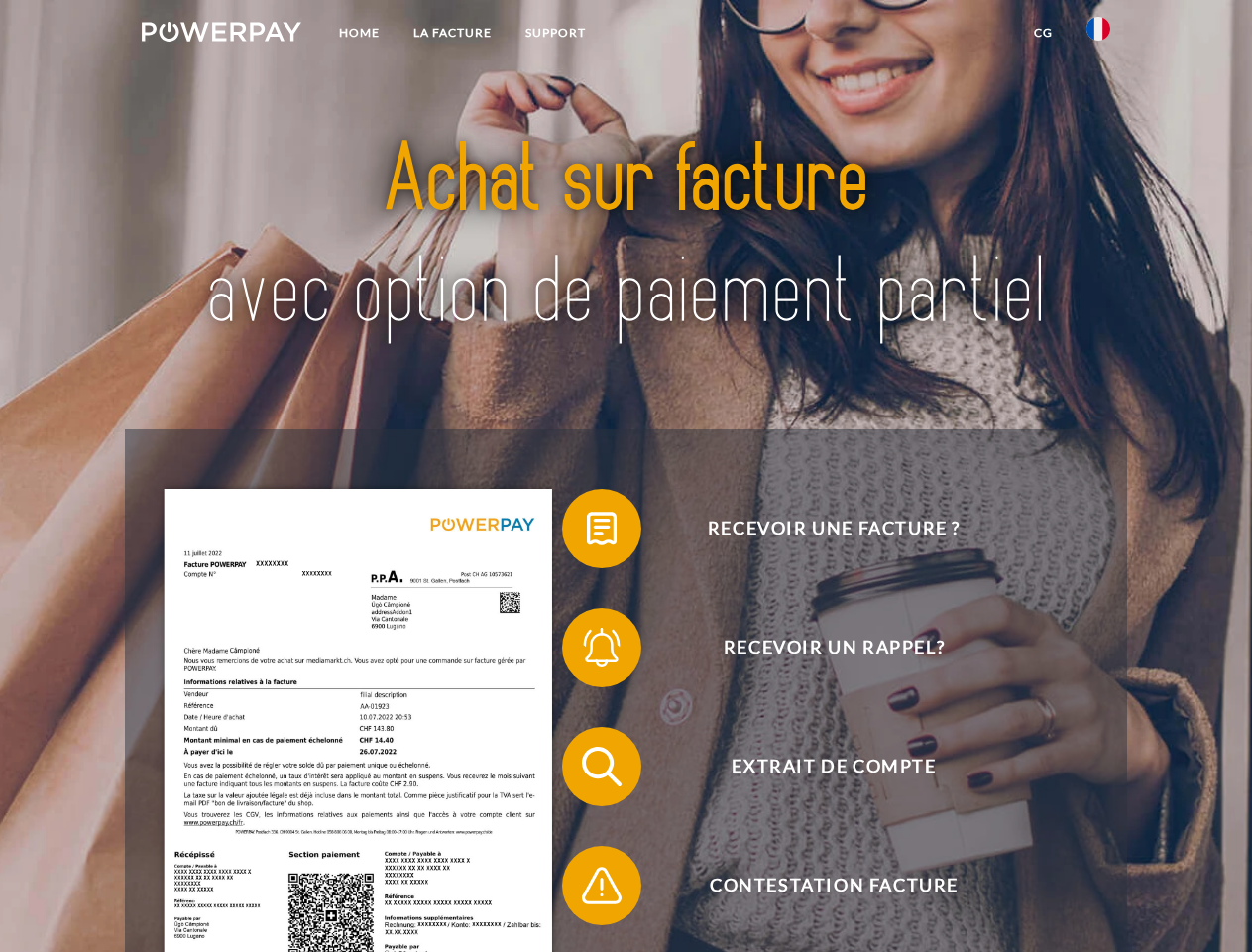 The image size is (1252, 952). I want to click on a: Home, so click(359, 33).